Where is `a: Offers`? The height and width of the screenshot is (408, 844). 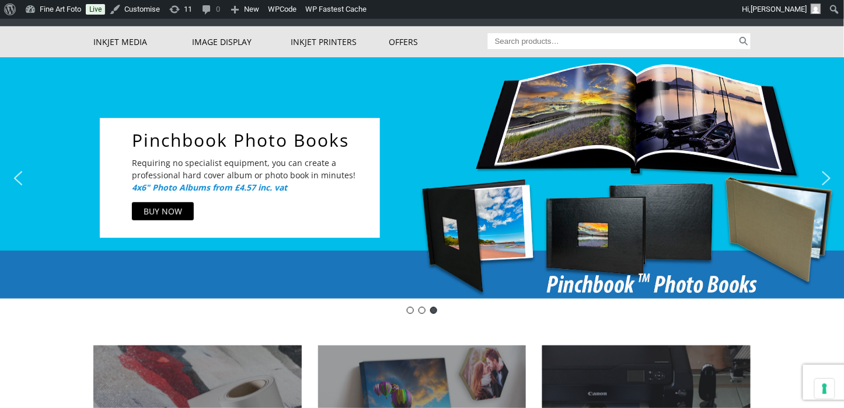
a: Offers is located at coordinates (439, 41).